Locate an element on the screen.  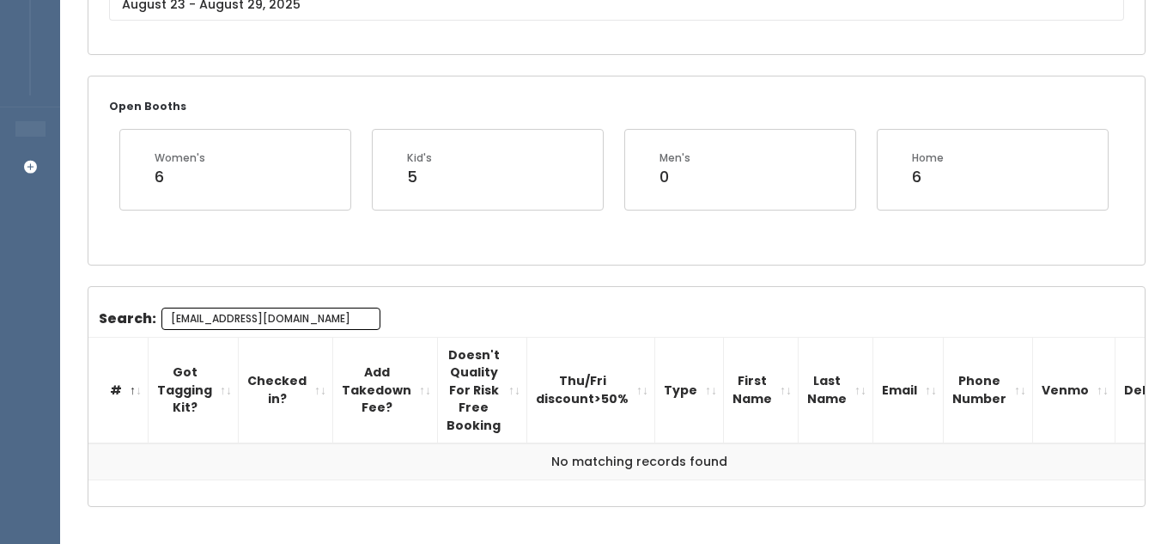
label: Search: is located at coordinates (240, 319).